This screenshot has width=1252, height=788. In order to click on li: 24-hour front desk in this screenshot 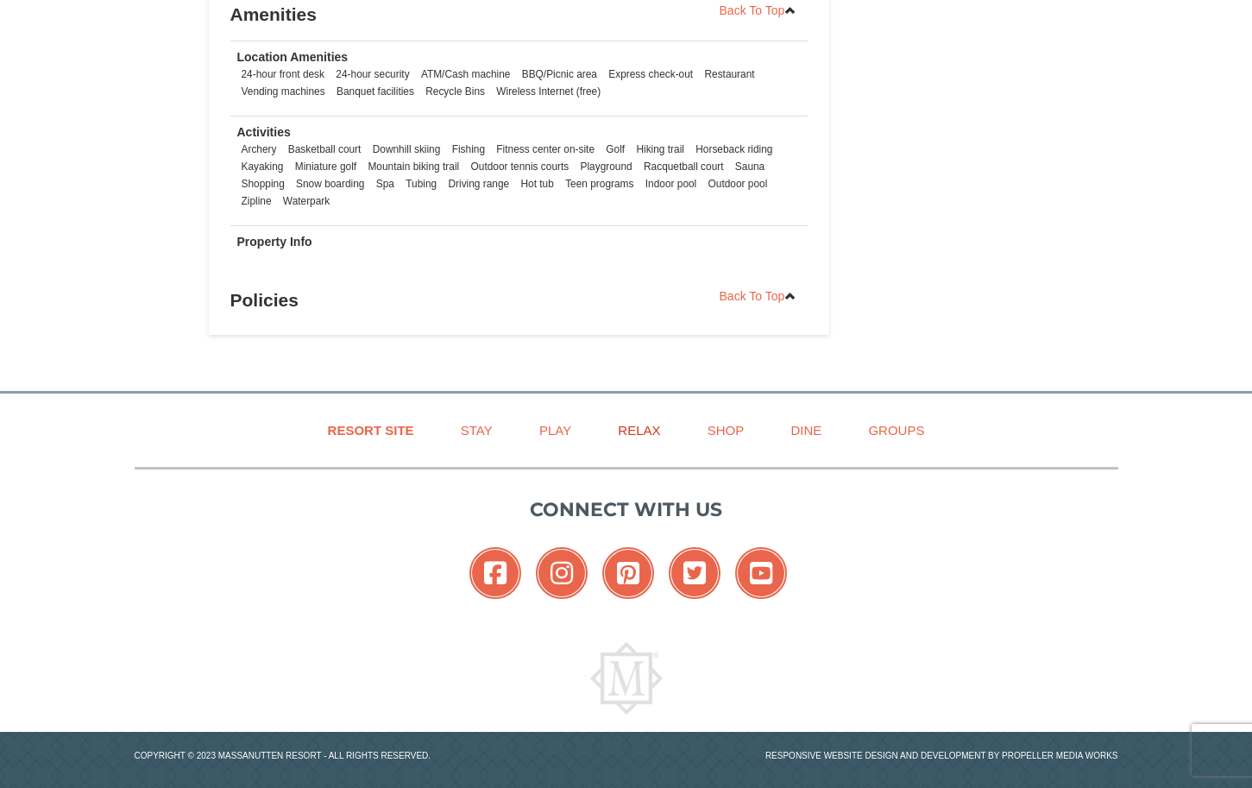, I will do `click(283, 74)`.